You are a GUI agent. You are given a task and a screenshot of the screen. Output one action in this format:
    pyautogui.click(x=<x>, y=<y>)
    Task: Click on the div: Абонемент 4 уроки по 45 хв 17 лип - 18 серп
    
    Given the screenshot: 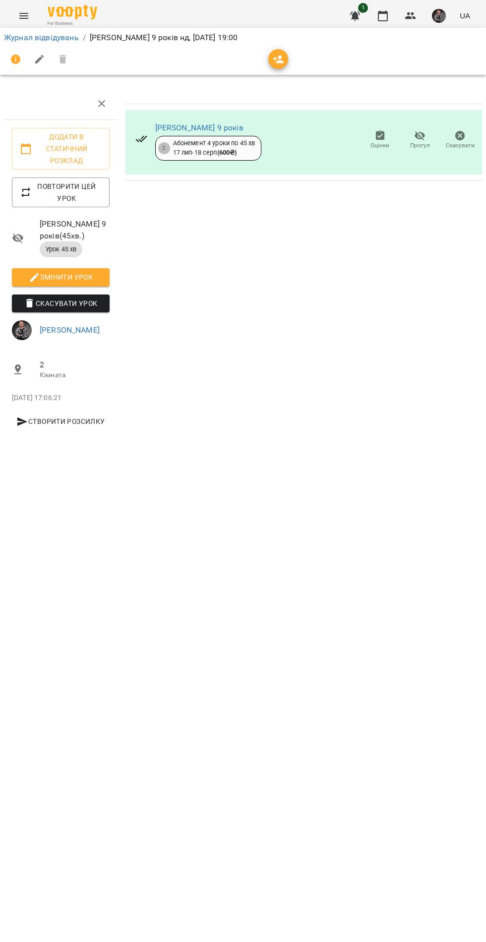 What is the action you would take?
    pyautogui.click(x=214, y=148)
    